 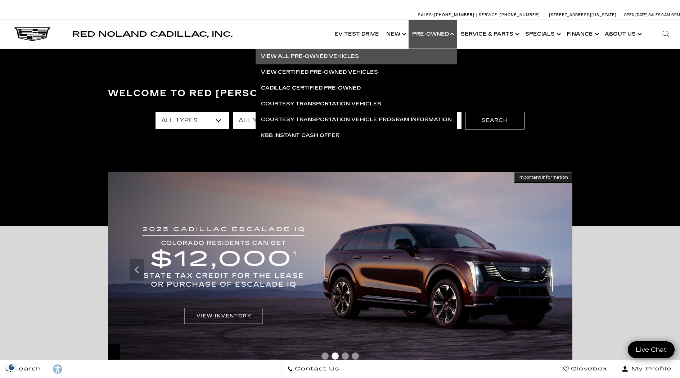 What do you see at coordinates (356, 72) in the screenshot?
I see `a: View Certified Pre-Owned Vehicles` at bounding box center [356, 72].